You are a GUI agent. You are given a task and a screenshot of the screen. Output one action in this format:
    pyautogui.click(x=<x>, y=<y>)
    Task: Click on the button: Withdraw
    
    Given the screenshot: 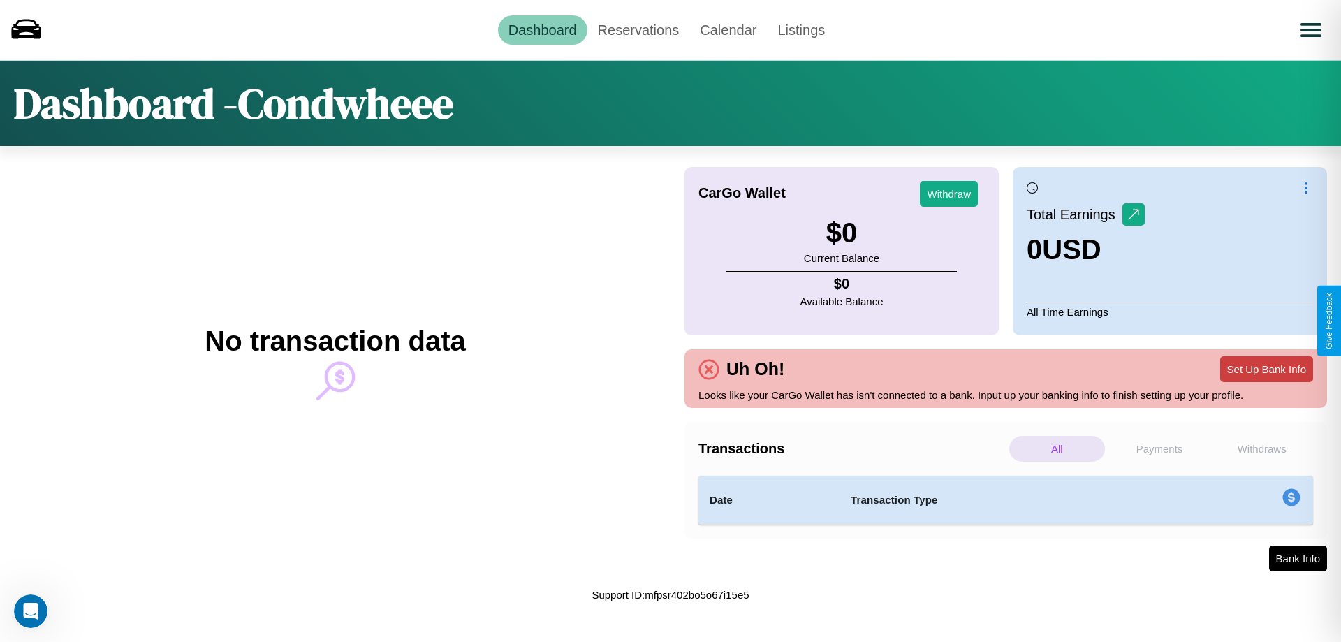 What is the action you would take?
    pyautogui.click(x=948, y=193)
    